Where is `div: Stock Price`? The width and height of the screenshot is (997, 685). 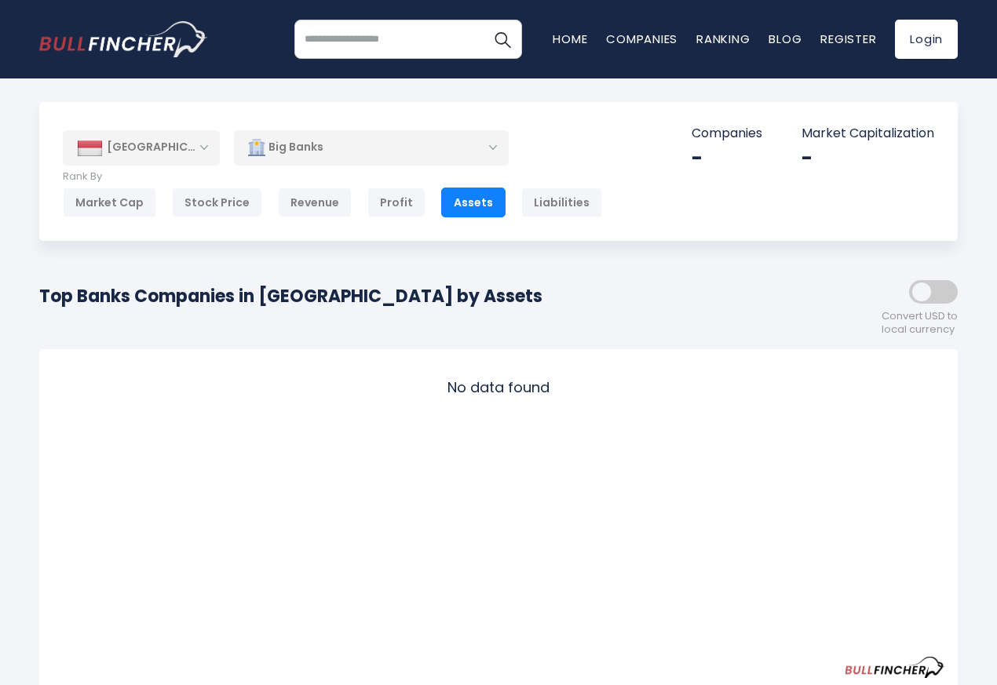
div: Stock Price is located at coordinates (217, 202).